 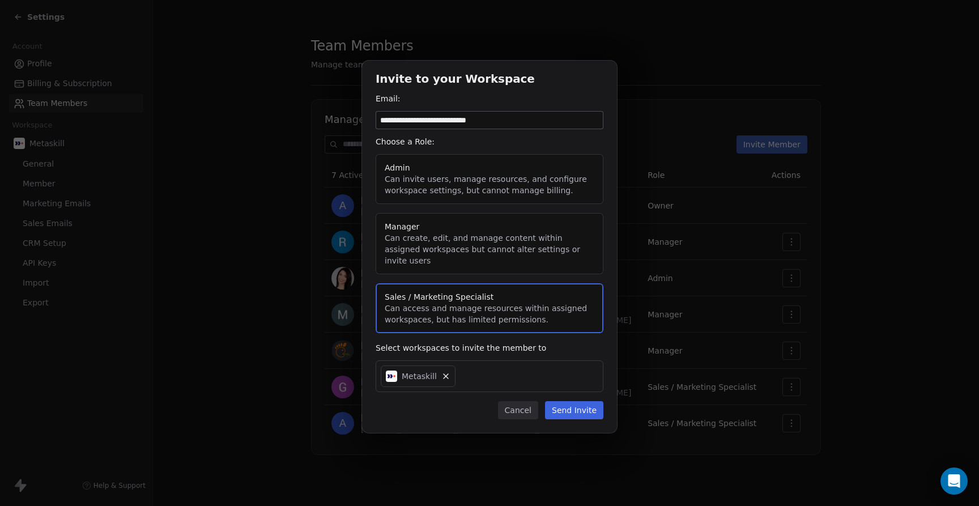 I want to click on div: Select workspaces to invite the member to, so click(x=489, y=348).